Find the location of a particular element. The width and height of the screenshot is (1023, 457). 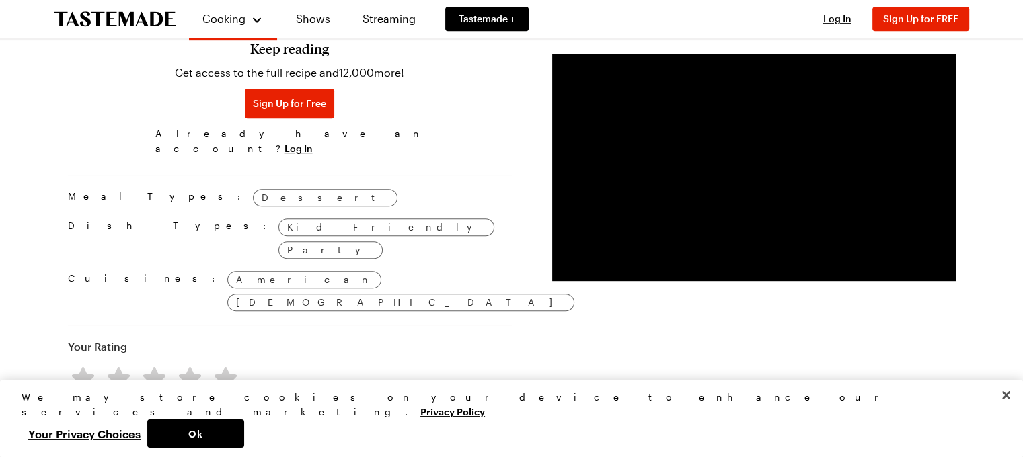

button: Sign Up for Free is located at coordinates (289, 104).